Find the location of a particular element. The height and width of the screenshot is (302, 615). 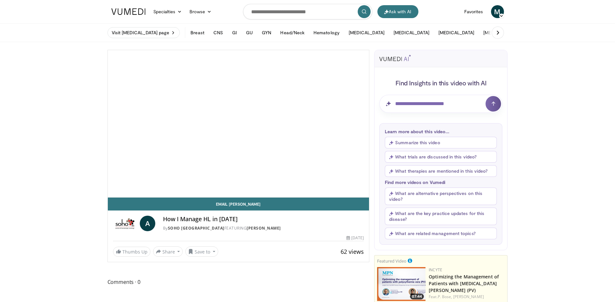

video-js: Video Player is located at coordinates (239, 124).